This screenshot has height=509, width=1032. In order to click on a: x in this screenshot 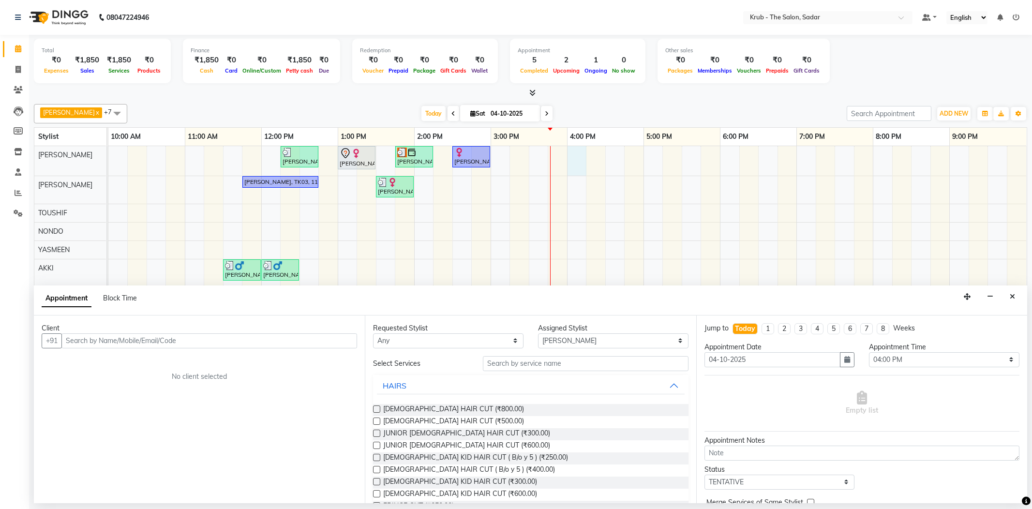, I will do `click(97, 112)`.